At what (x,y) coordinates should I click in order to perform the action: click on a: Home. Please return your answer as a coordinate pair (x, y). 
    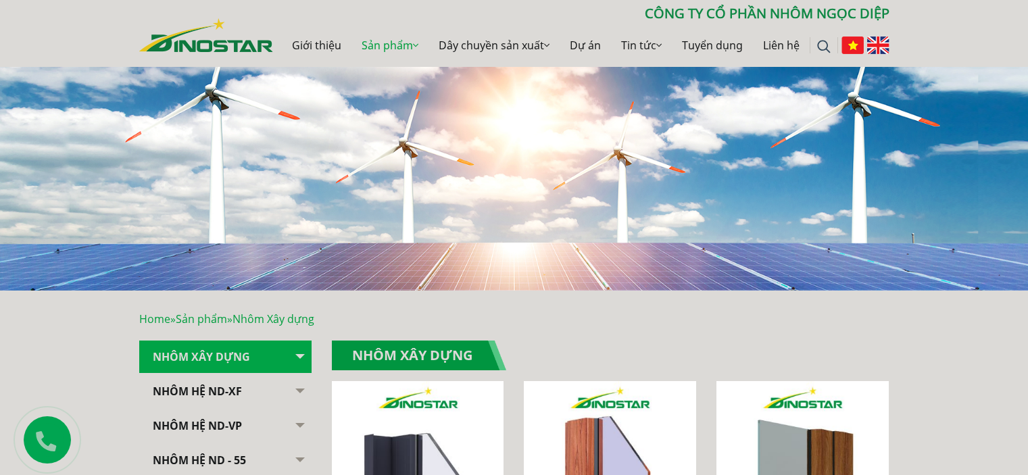
    Looking at the image, I should click on (155, 319).